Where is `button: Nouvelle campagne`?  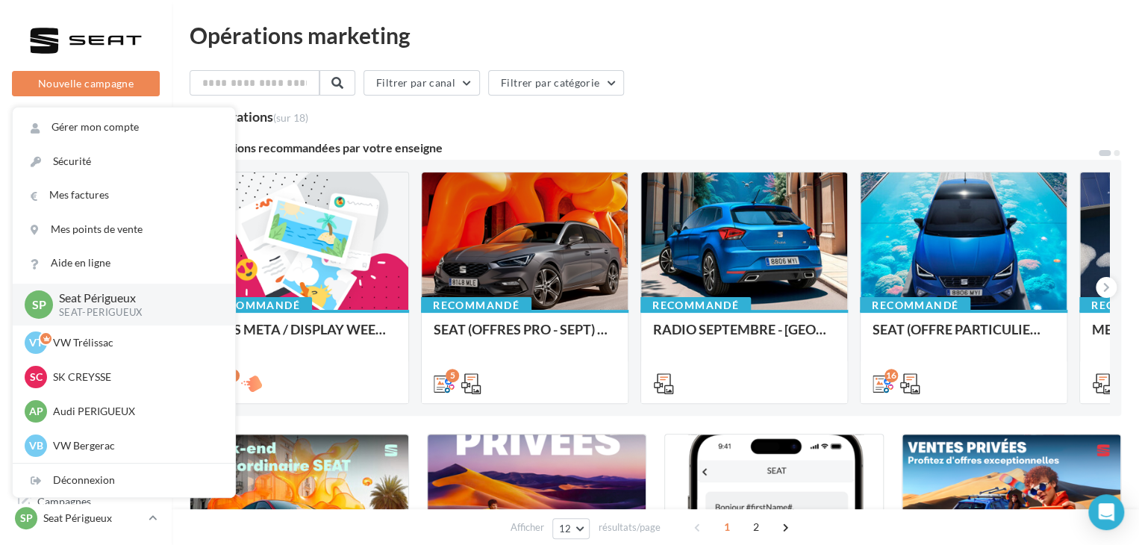 button: Nouvelle campagne is located at coordinates (86, 84).